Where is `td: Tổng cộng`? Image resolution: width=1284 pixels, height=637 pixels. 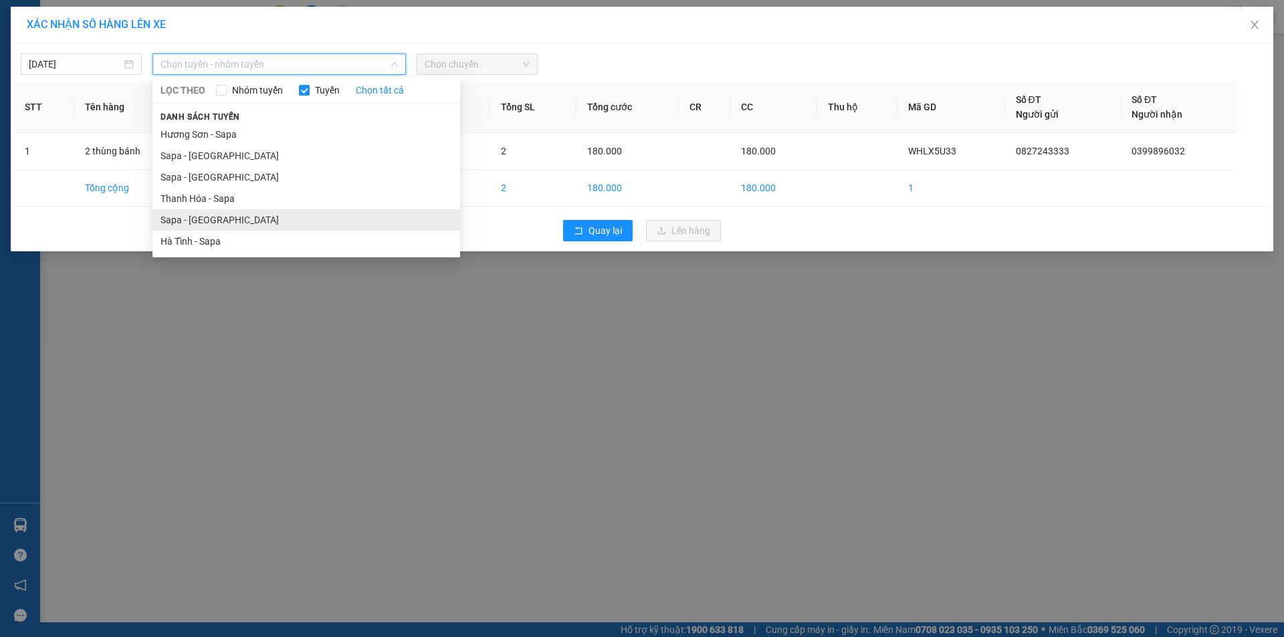 td: Tổng cộng is located at coordinates (134, 188).